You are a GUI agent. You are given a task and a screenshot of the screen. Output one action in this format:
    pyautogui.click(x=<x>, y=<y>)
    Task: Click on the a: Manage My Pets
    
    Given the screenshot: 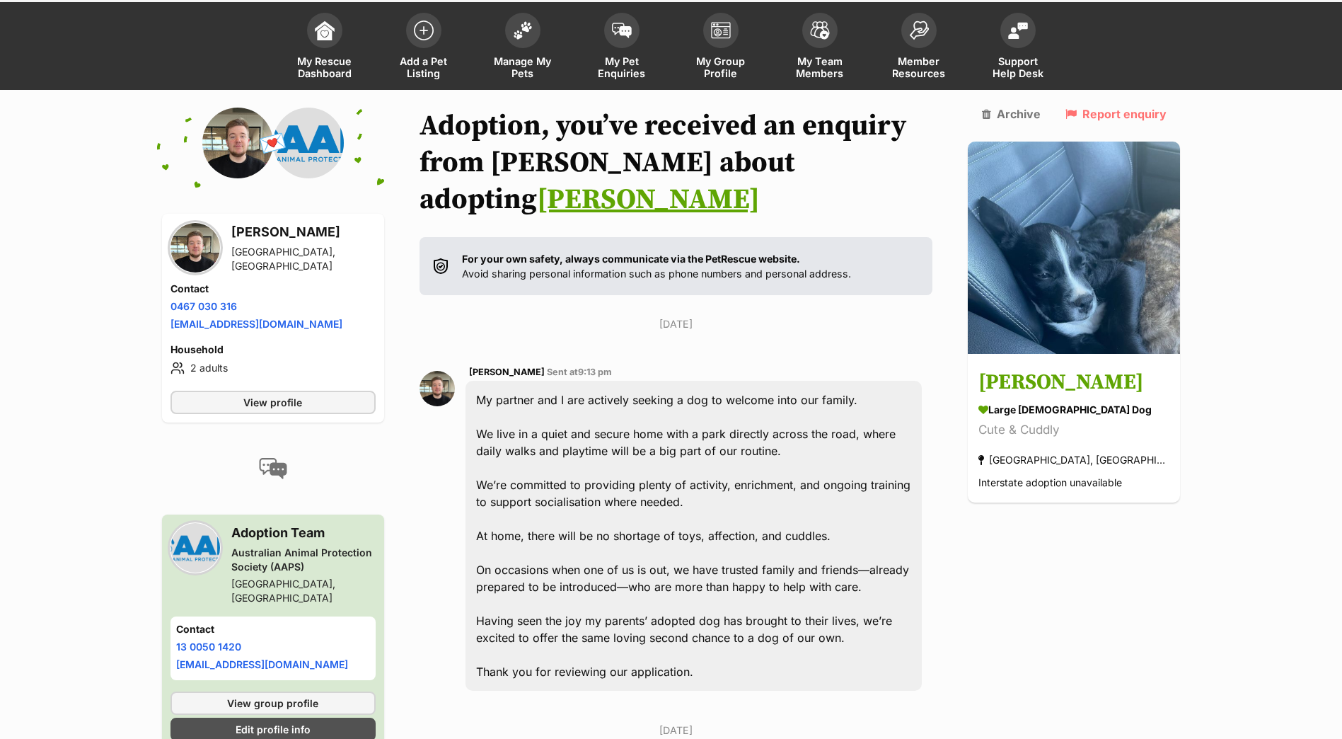 What is the action you would take?
    pyautogui.click(x=523, y=47)
    